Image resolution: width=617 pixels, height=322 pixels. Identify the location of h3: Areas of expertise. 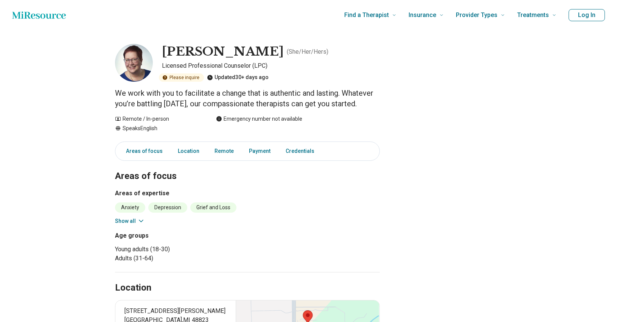
(247, 193).